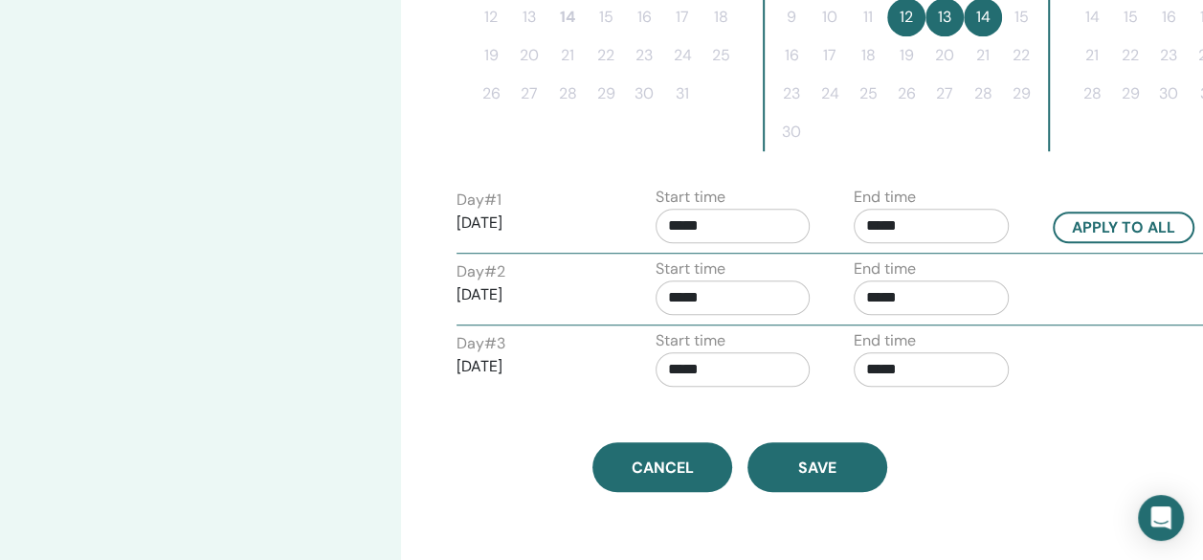 The image size is (1203, 560). Describe the element at coordinates (662, 467) in the screenshot. I see `a: Cancel` at that location.